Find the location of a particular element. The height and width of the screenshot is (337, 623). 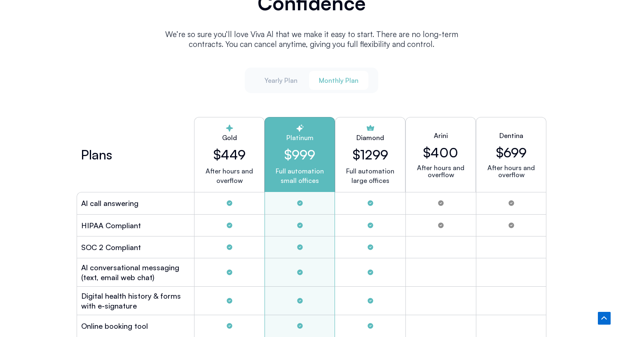

h2: $999 is located at coordinates (299, 154).